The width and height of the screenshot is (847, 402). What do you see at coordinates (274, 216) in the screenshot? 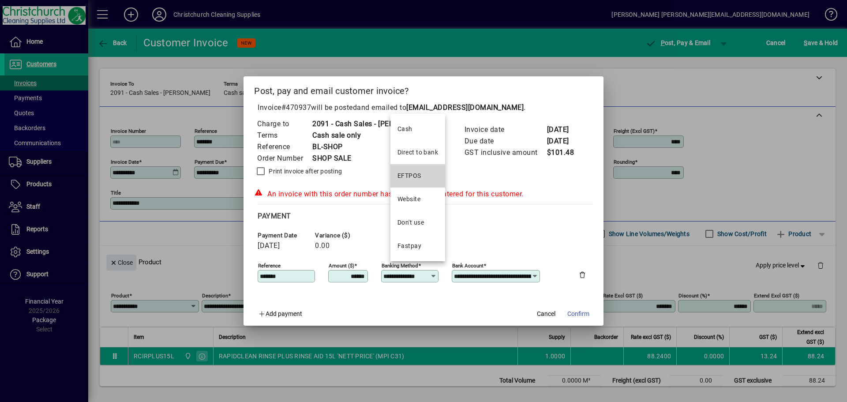
I see `span: Payment` at bounding box center [274, 216].